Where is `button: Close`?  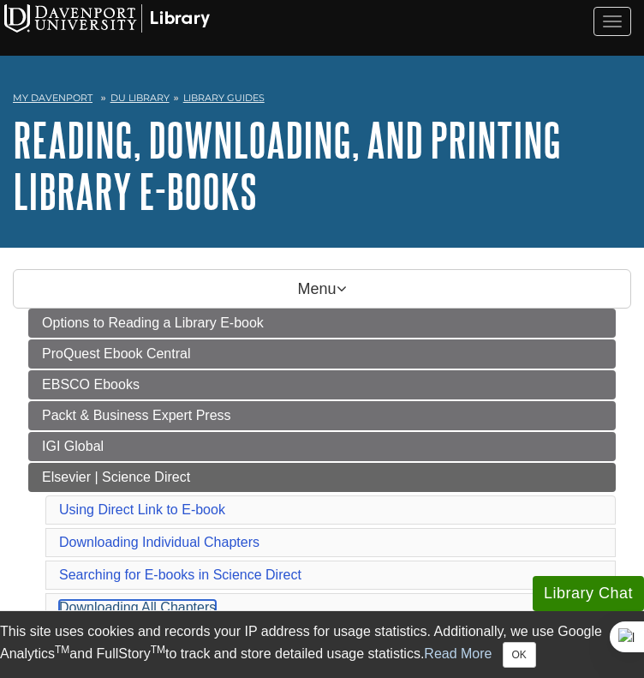
button: Close is located at coordinates (519, 655).